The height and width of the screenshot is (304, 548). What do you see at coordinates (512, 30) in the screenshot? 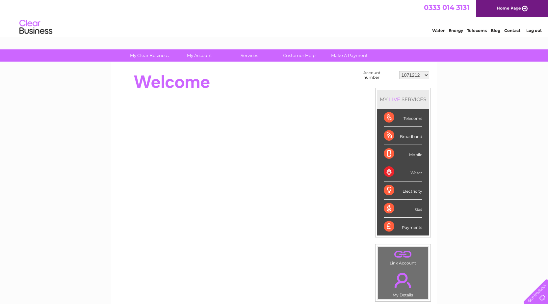
I see `a: Contact` at bounding box center [512, 30].